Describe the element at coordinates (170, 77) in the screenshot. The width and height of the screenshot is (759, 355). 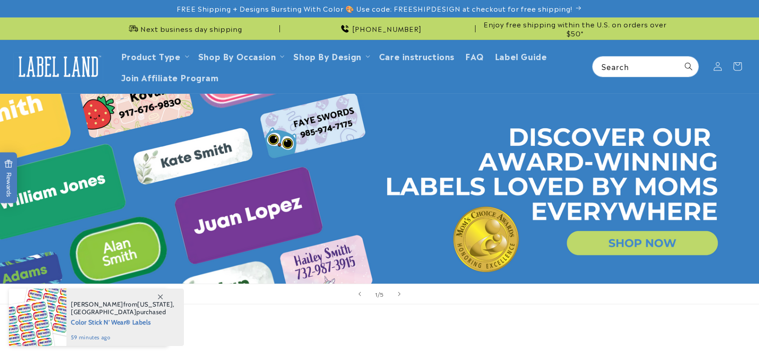
I see `a: Join Affiliate Program` at that location.